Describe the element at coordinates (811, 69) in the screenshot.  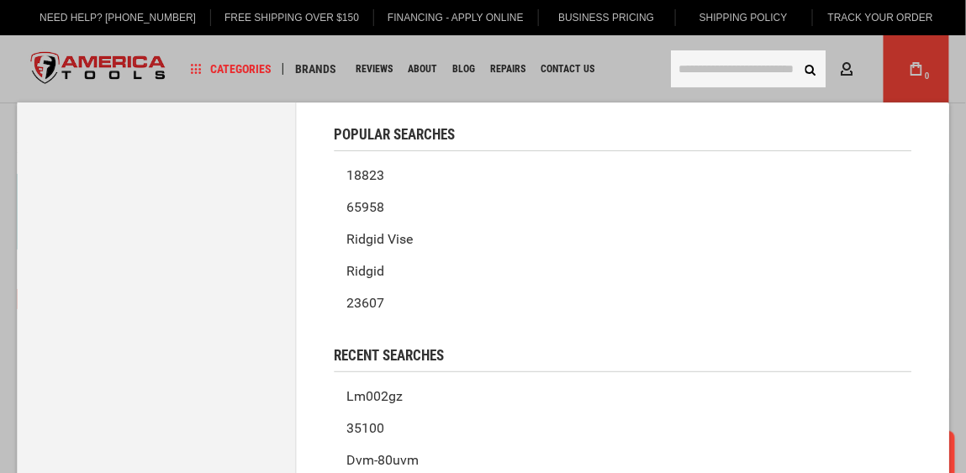
I see `button: Search` at that location.